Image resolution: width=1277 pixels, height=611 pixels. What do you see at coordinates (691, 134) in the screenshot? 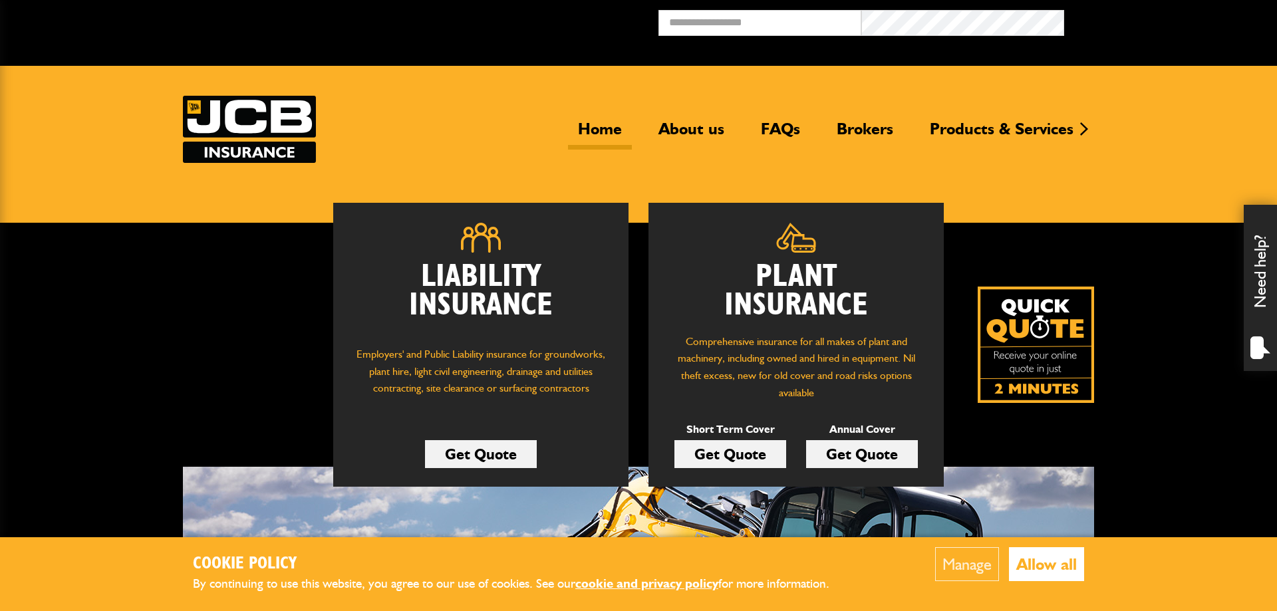
I see `a: About us` at bounding box center [691, 134].